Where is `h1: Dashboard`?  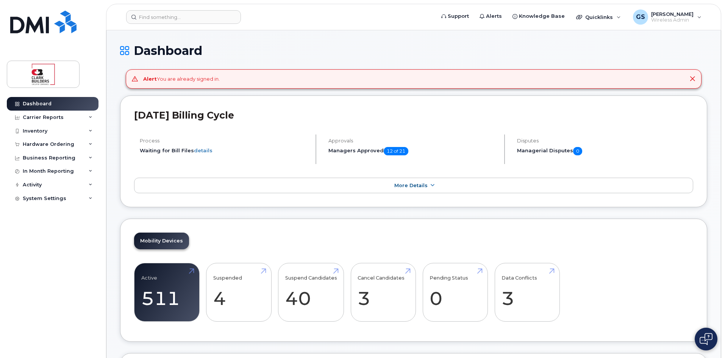 h1: Dashboard is located at coordinates (413, 50).